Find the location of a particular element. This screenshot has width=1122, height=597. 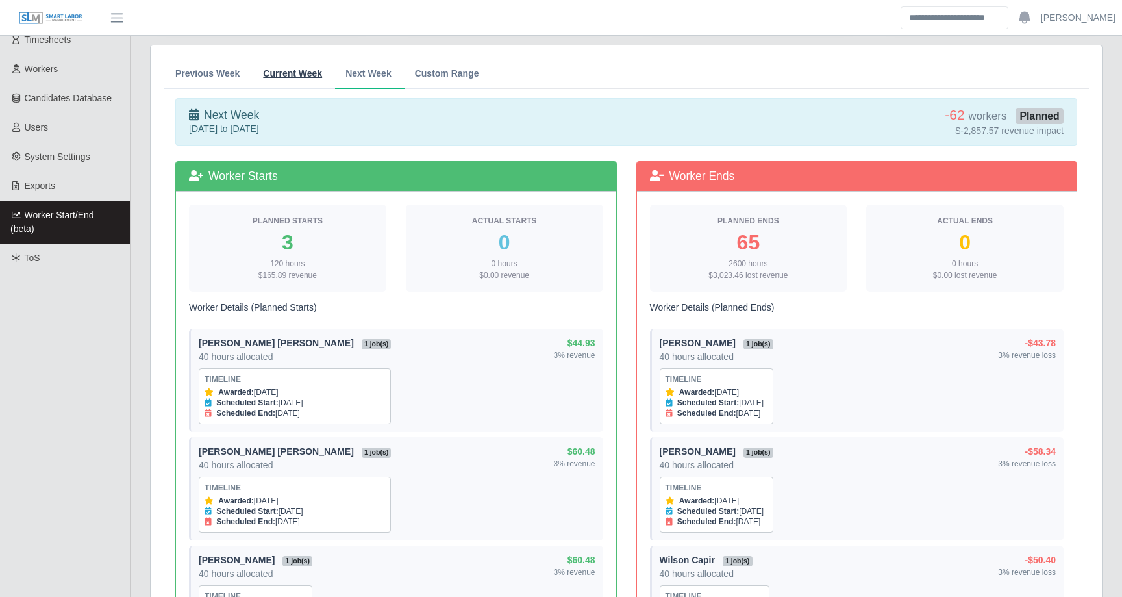

span: Custom Range is located at coordinates (447, 73).